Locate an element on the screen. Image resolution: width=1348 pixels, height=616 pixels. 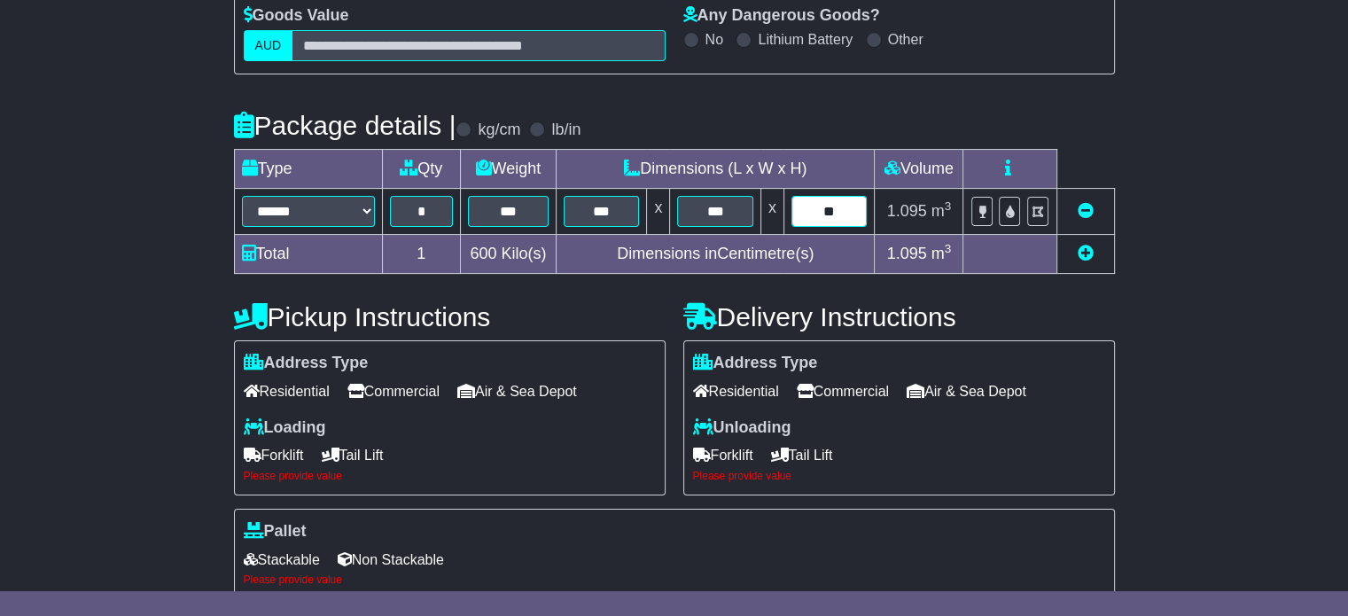
label: Other is located at coordinates (906, 39).